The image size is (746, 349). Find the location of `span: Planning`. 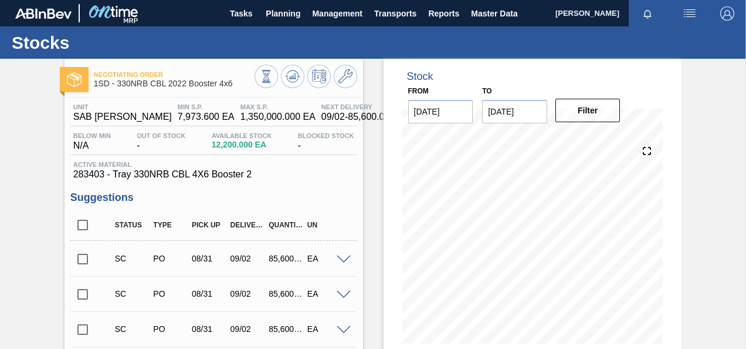

span: Planning is located at coordinates (283, 13).